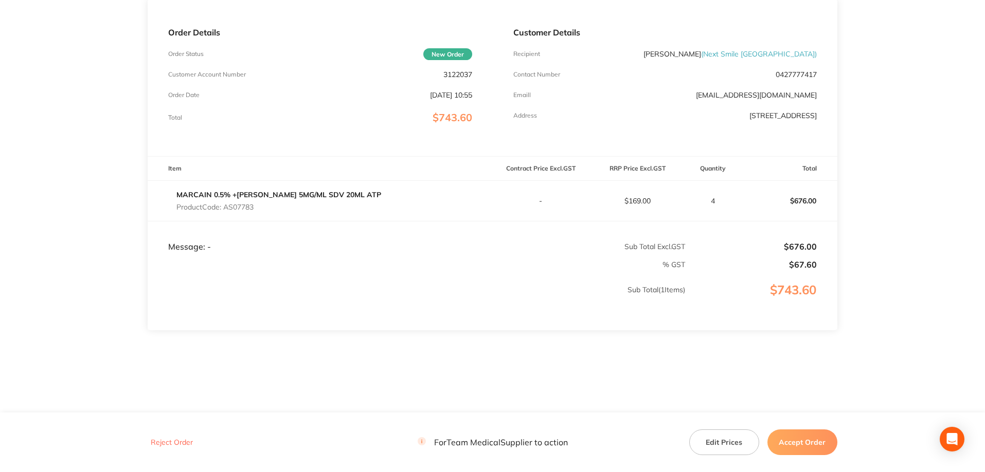  I want to click on span: $743.60, so click(452, 117).